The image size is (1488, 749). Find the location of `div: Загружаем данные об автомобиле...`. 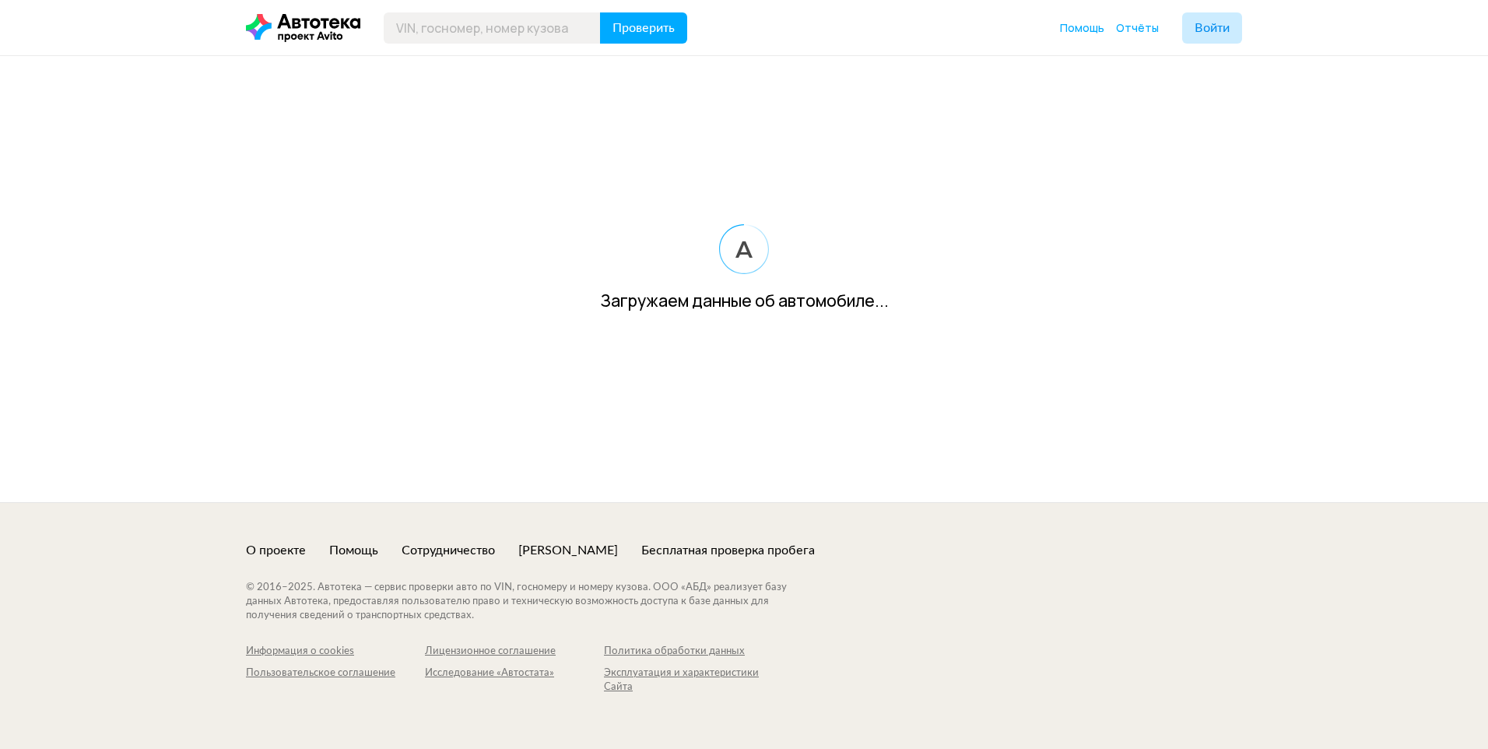

div: Загружаем данные об автомобиле... is located at coordinates (744, 300).